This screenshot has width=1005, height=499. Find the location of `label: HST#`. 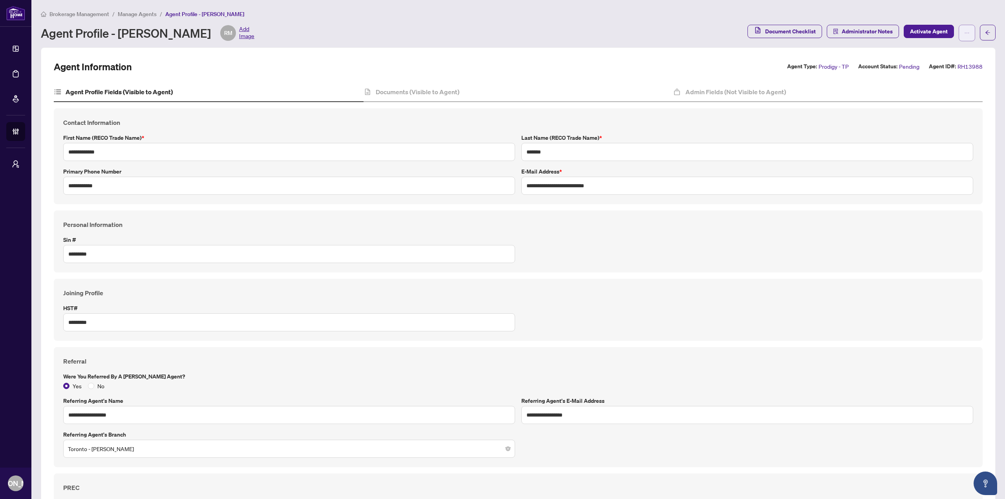

label: HST# is located at coordinates (289, 308).